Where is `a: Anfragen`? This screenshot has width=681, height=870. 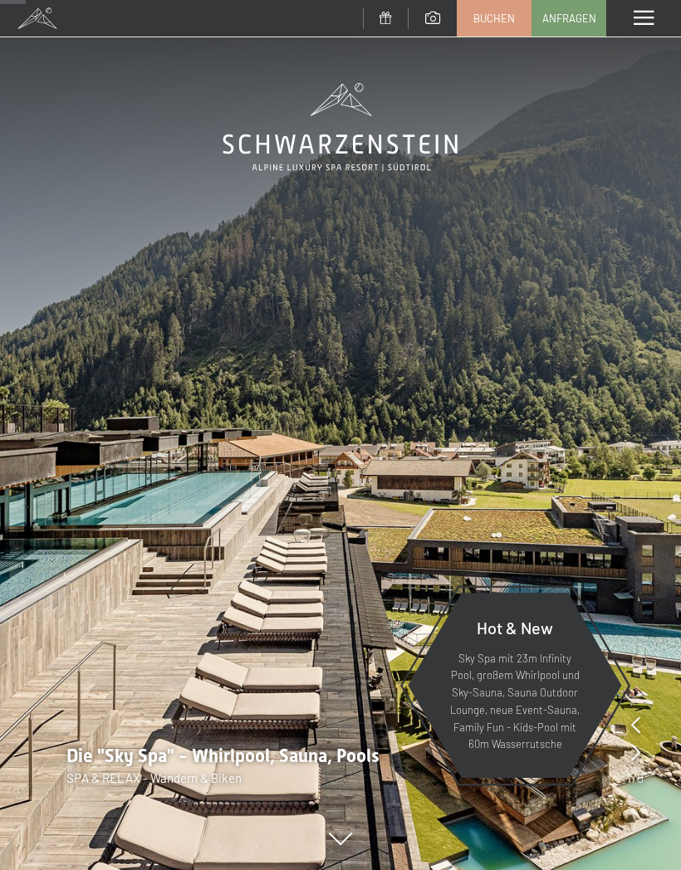
a: Anfragen is located at coordinates (569, 18).